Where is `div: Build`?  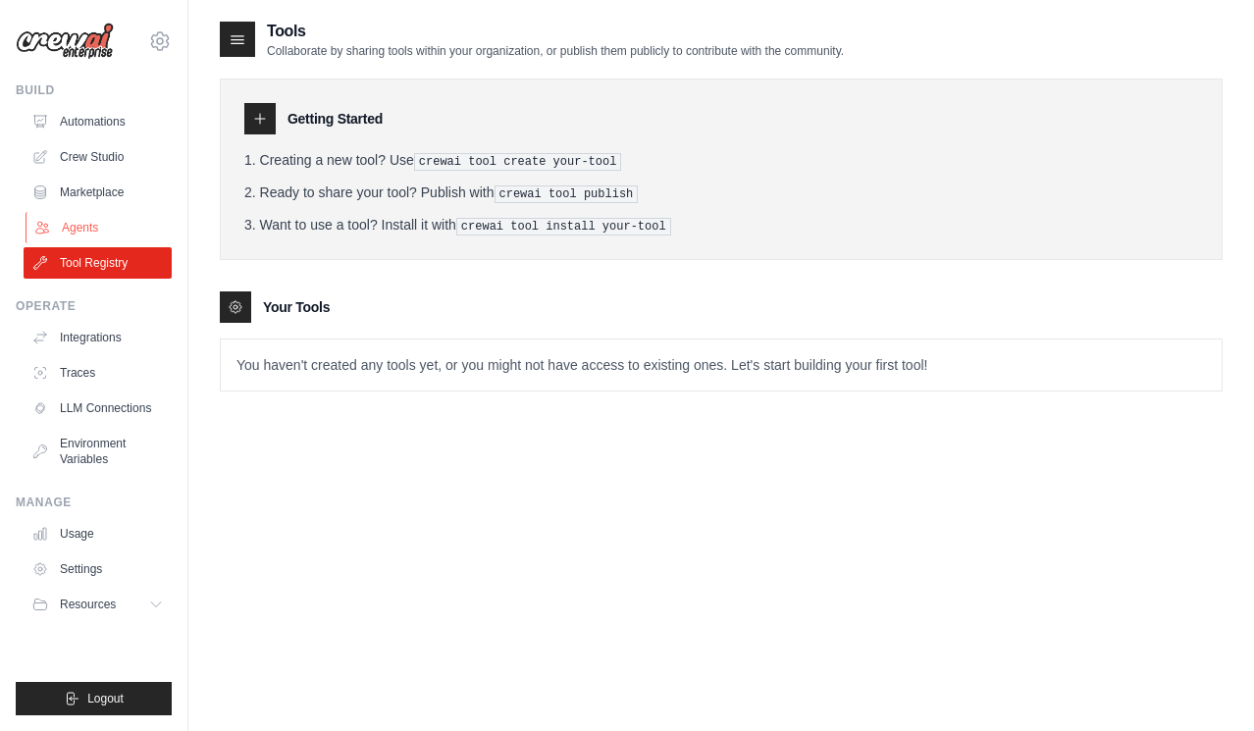 div: Build is located at coordinates (93, 90).